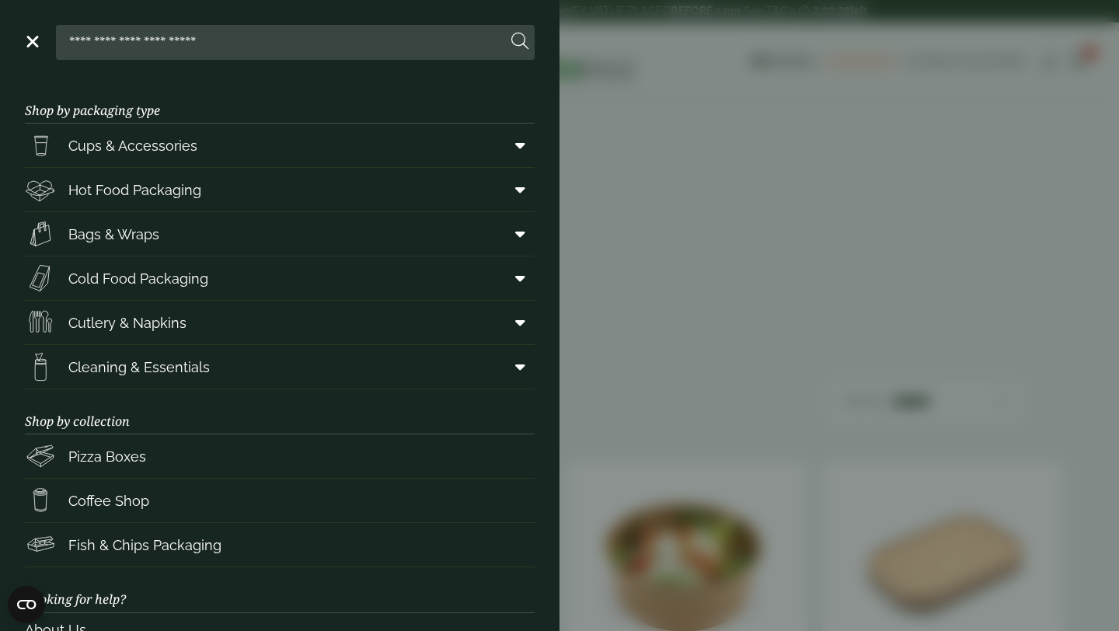  Describe the element at coordinates (280, 323) in the screenshot. I see `a: Cutlery & Napkins` at that location.